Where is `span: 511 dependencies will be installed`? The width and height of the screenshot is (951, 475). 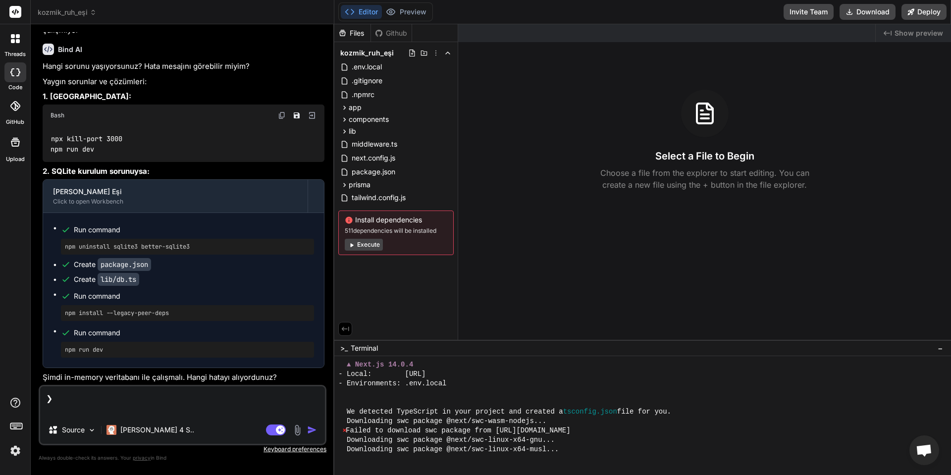 span: 511 dependencies will be installed is located at coordinates (396, 231).